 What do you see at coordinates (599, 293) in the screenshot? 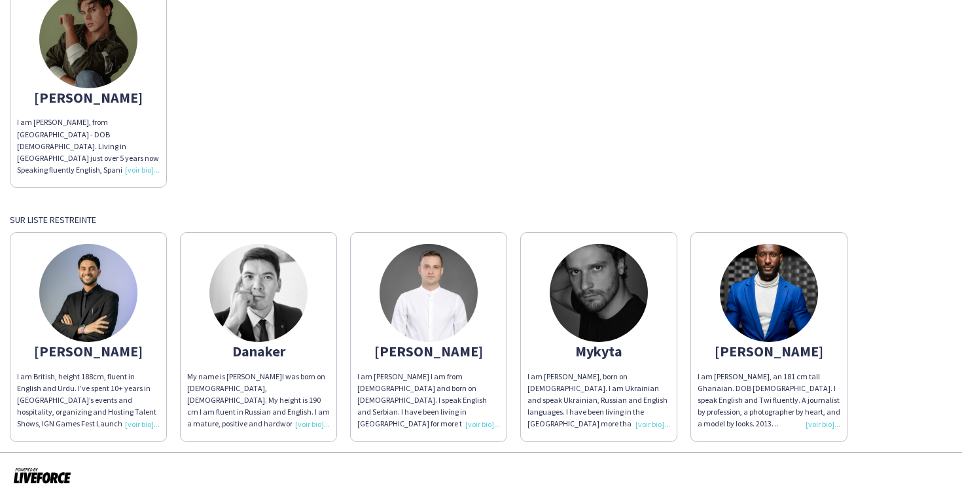
I see `img: thumb-624cad2448fdd.jpg` at bounding box center [599, 293].